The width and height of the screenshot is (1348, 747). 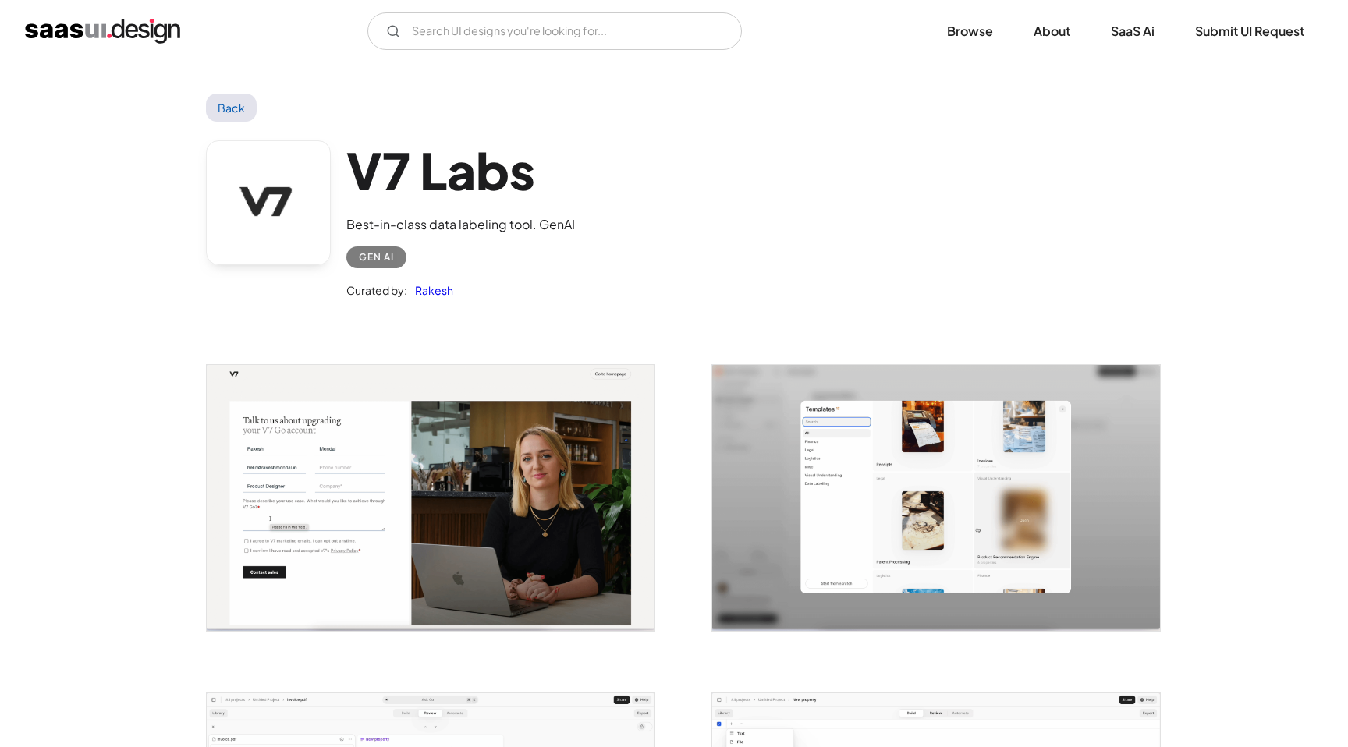 I want to click on a: Rakesh, so click(x=430, y=290).